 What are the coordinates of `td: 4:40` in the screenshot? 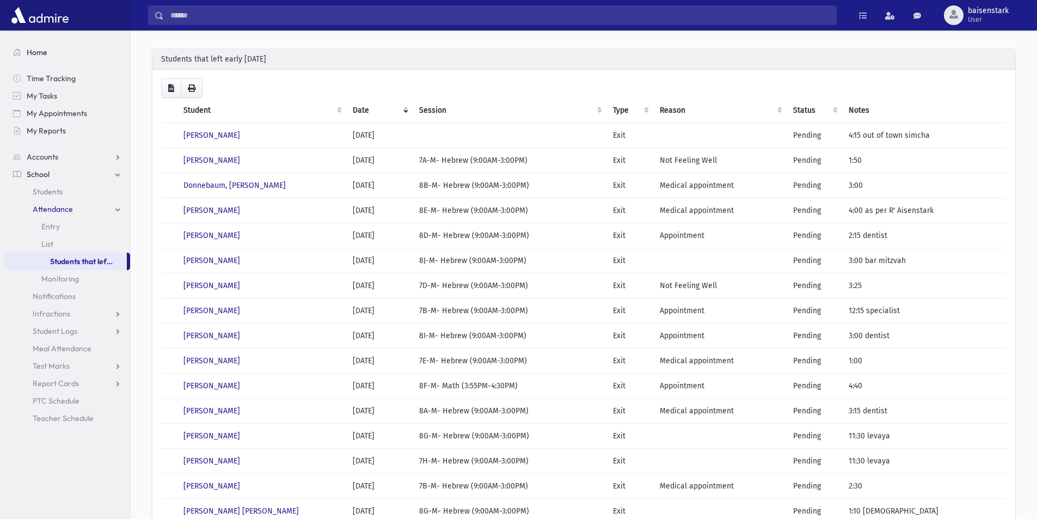 It's located at (924, 386).